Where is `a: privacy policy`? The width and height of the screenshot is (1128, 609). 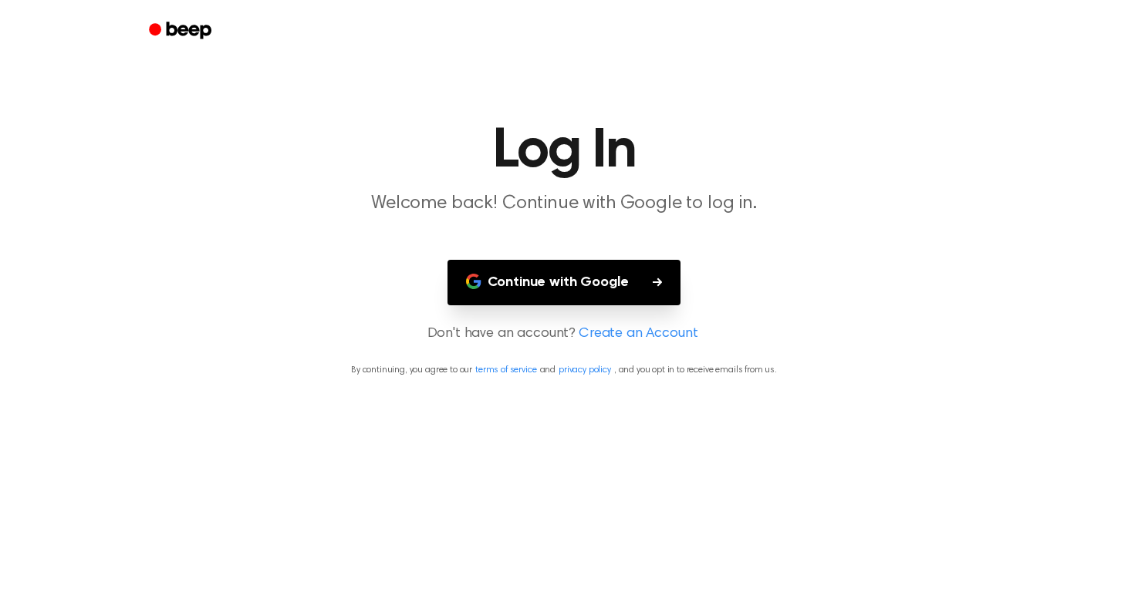 a: privacy policy is located at coordinates (585, 370).